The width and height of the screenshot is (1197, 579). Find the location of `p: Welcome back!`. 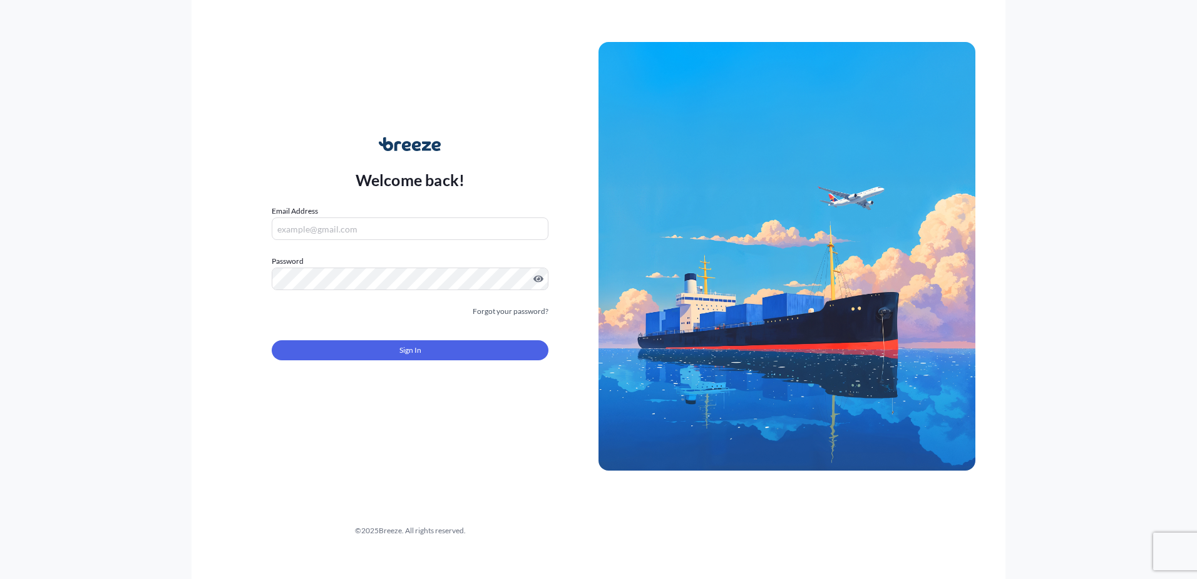

p: Welcome back! is located at coordinates (410, 180).